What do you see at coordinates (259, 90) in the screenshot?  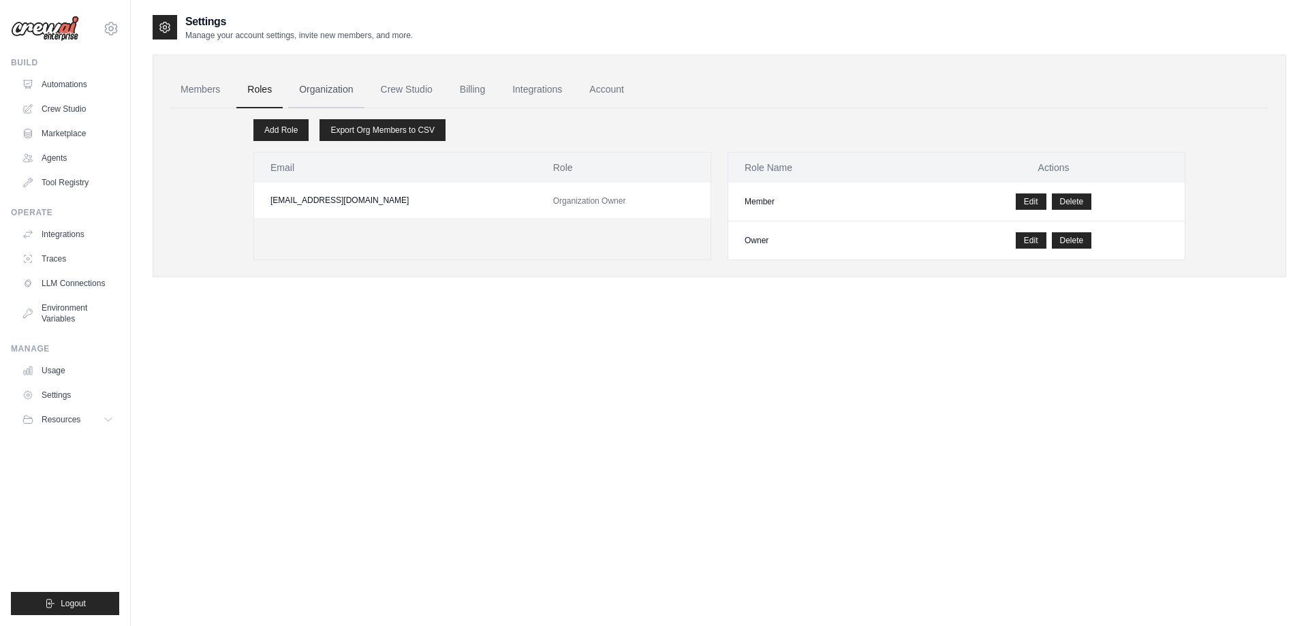 I see `a: Roles` at bounding box center [259, 90].